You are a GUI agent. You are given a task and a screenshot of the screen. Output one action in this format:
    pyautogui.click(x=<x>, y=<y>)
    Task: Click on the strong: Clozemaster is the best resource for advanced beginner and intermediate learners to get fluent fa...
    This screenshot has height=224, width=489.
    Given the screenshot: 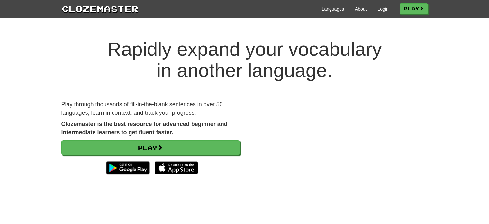 What is the action you would take?
    pyautogui.click(x=144, y=128)
    